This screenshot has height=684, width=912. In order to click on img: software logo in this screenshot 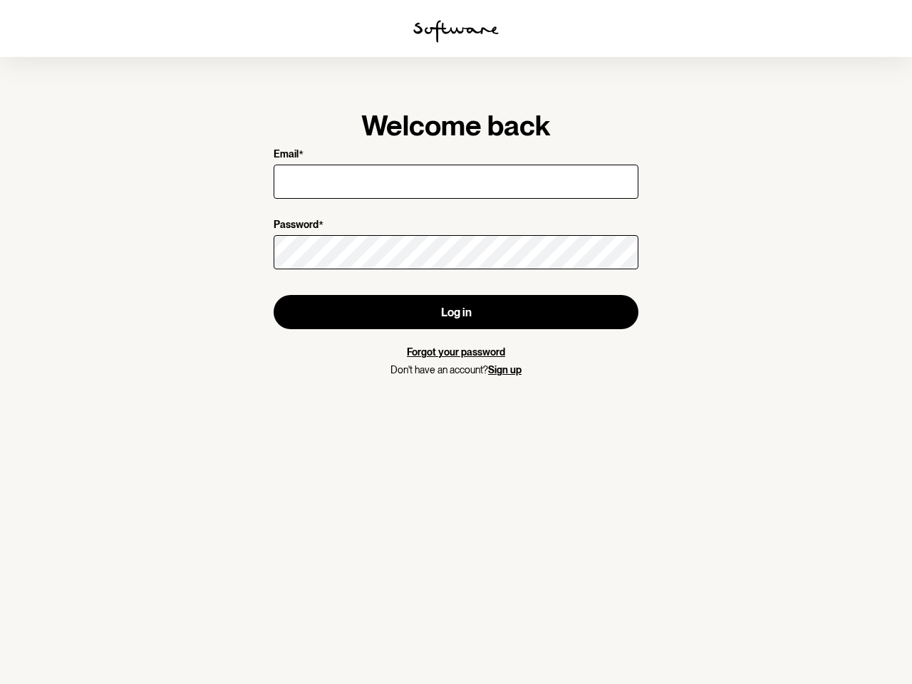, I will do `click(456, 31)`.